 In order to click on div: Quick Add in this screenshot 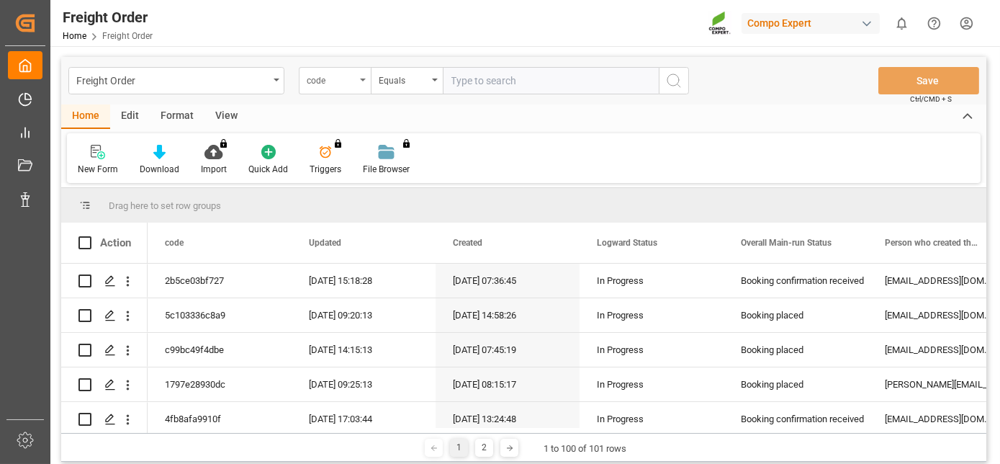, I will do `click(268, 169)`.